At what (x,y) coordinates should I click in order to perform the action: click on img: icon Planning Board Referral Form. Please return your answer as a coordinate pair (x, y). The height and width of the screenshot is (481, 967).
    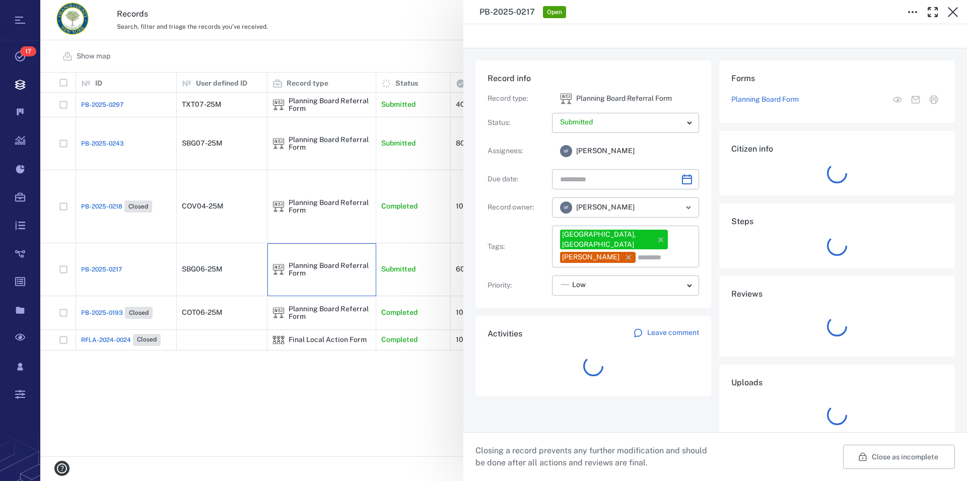
    Looking at the image, I should click on (566, 99).